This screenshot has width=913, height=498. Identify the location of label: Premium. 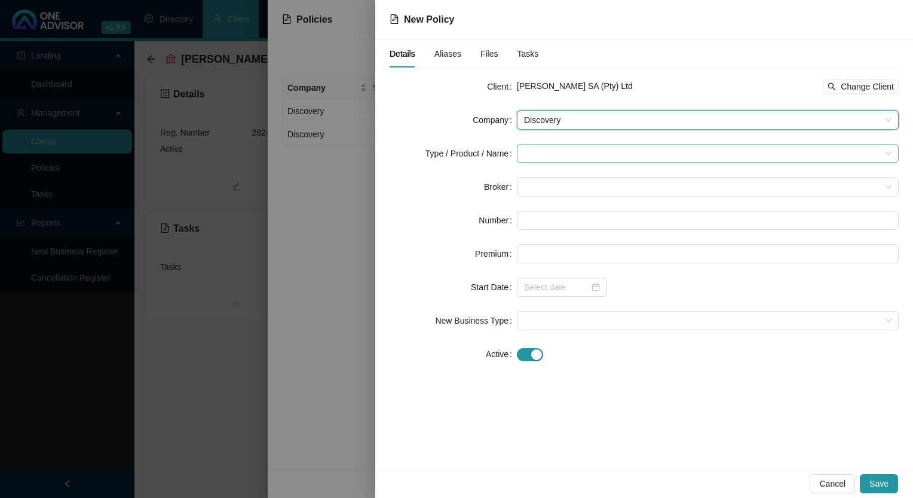
(496, 254).